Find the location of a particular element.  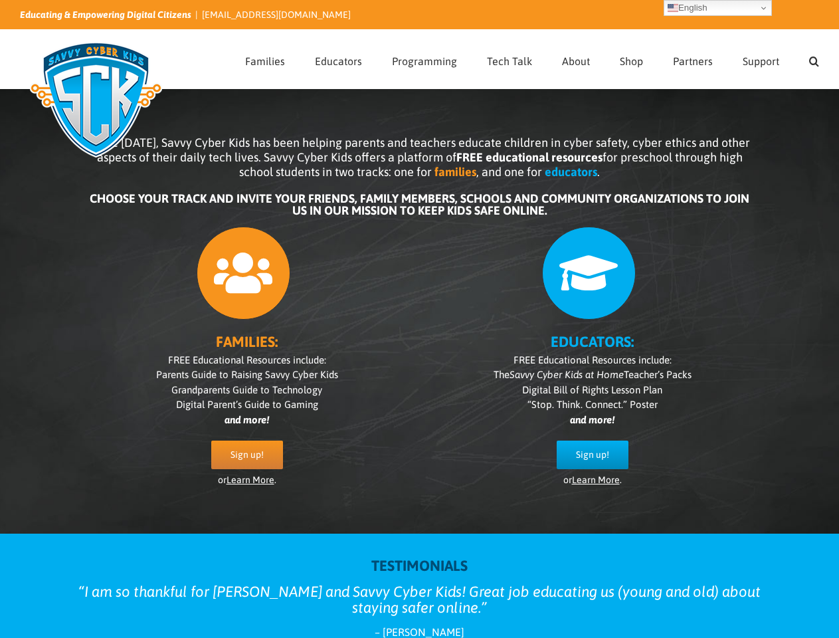

a: Shop is located at coordinates (631, 59).